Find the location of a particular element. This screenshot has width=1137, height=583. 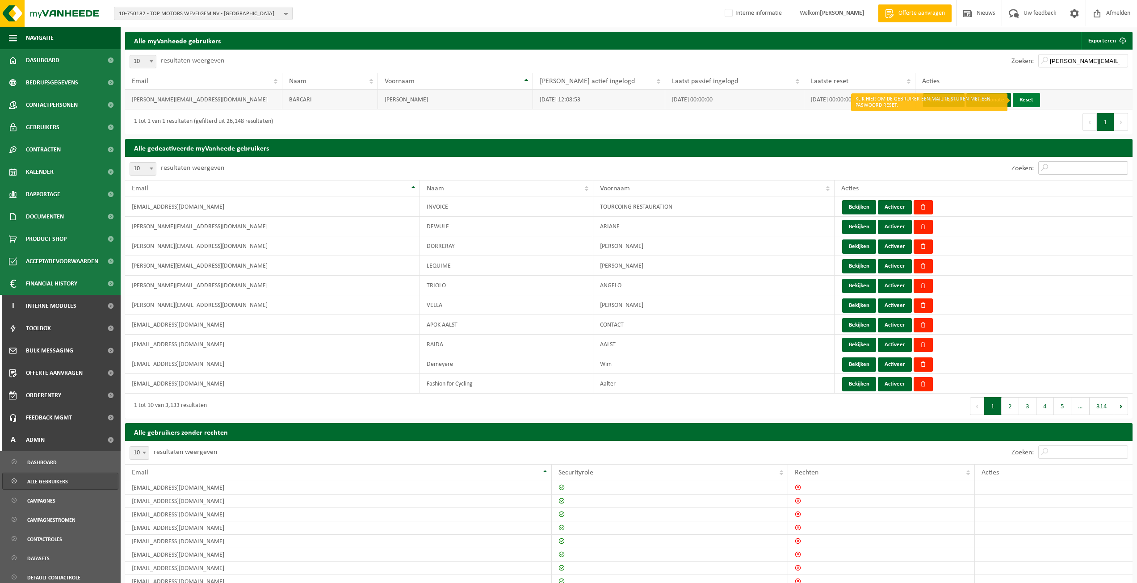

button: 314 is located at coordinates (1102, 406).